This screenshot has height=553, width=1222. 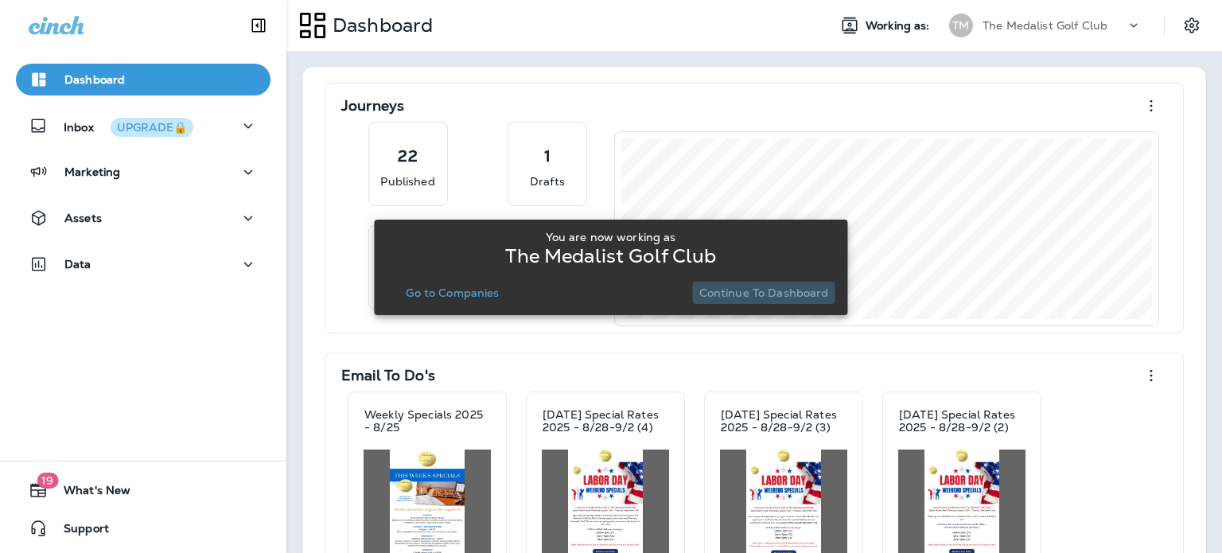 What do you see at coordinates (143, 490) in the screenshot?
I see `button: 19What's New` at bounding box center [143, 490].